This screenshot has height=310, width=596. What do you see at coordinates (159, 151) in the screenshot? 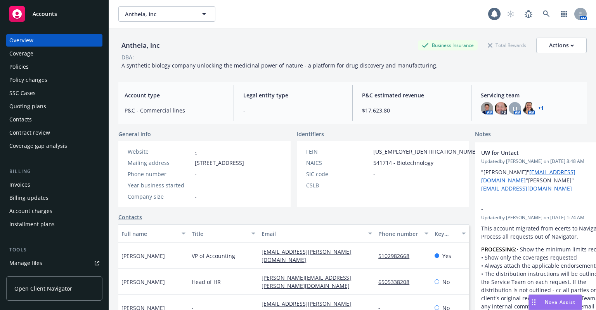
I see `div: Website` at bounding box center [159, 151].